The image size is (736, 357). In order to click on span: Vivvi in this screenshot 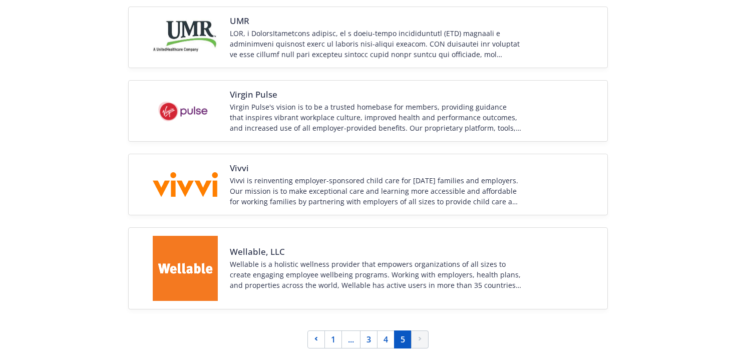, I will do `click(375, 168)`.